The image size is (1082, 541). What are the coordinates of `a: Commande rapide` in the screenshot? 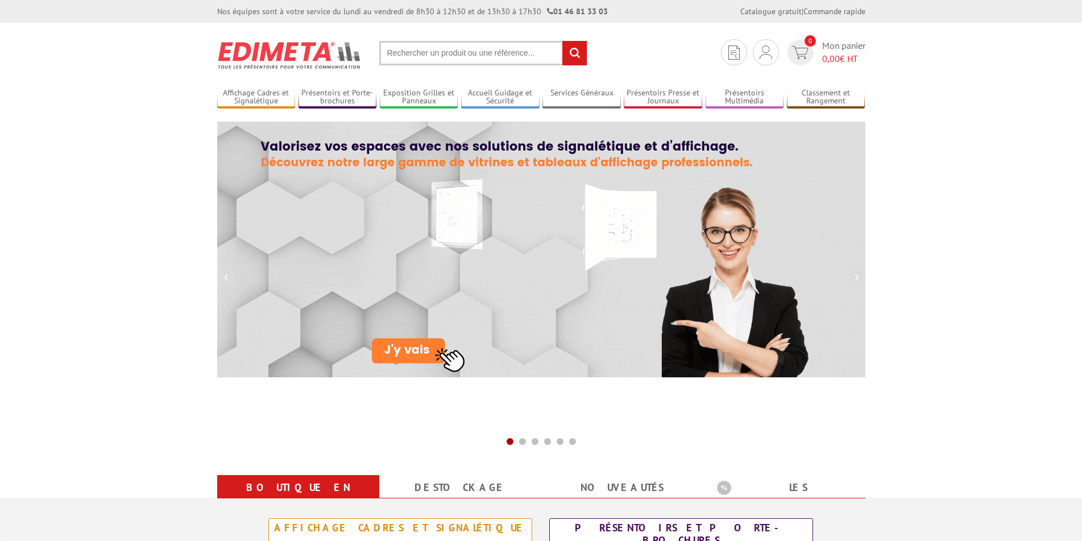 It's located at (834, 11).